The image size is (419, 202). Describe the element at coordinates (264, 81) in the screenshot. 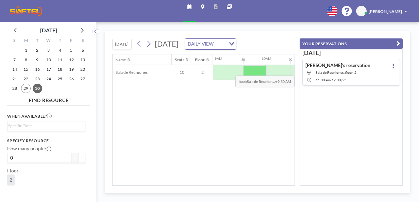

I see `span: Book at` at that location.